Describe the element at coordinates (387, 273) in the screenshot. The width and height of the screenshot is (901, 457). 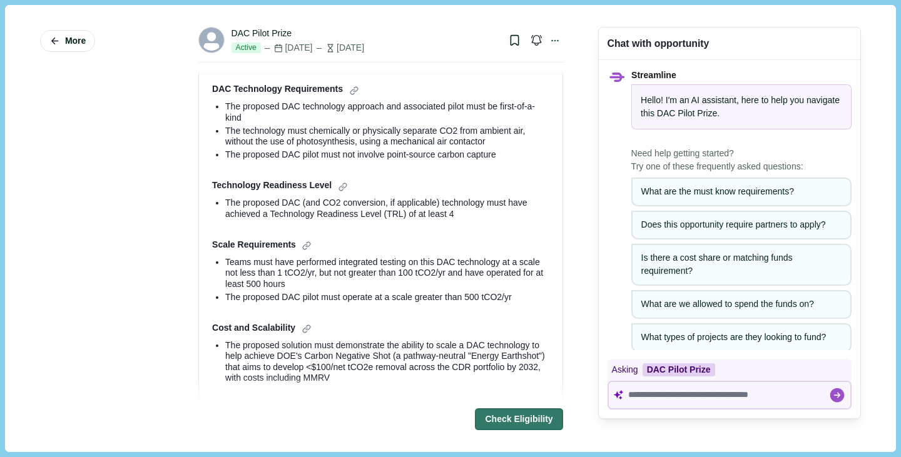
I see `div: Teams must have performed integrated testing on this DAC technology at a scale not less than 1 tC...` at that location.